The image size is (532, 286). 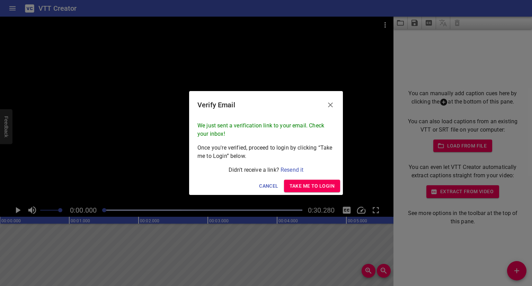 I want to click on h6: Verify Email, so click(x=216, y=105).